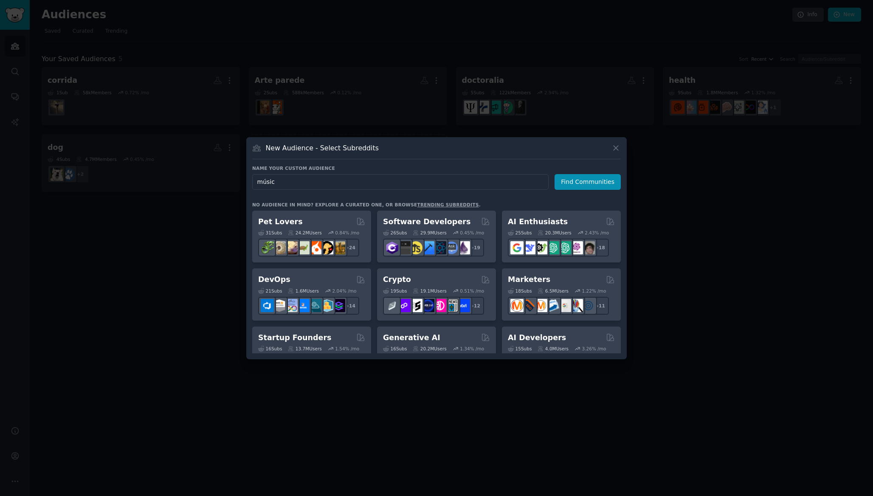 Image resolution: width=873 pixels, height=496 pixels. Describe the element at coordinates (280, 222) in the screenshot. I see `h2: Pet Lovers` at that location.